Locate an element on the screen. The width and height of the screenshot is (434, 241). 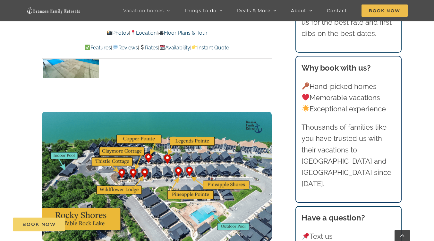
img: Rocky-Shores-indoor-pool-scaled is located at coordinates (71, 59).